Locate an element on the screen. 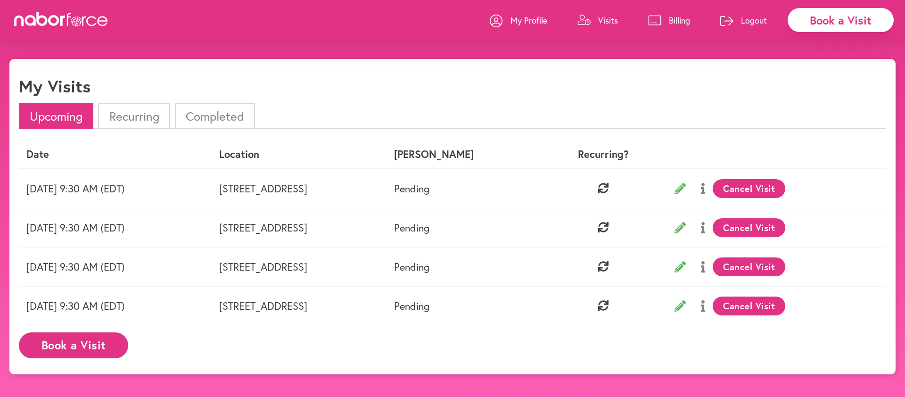 The height and width of the screenshot is (397, 905). a: Visits is located at coordinates (597, 20).